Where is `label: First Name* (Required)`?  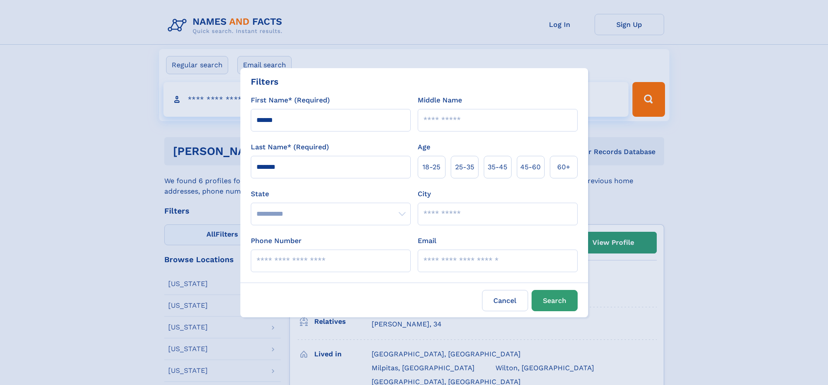
label: First Name* (Required) is located at coordinates (290, 100).